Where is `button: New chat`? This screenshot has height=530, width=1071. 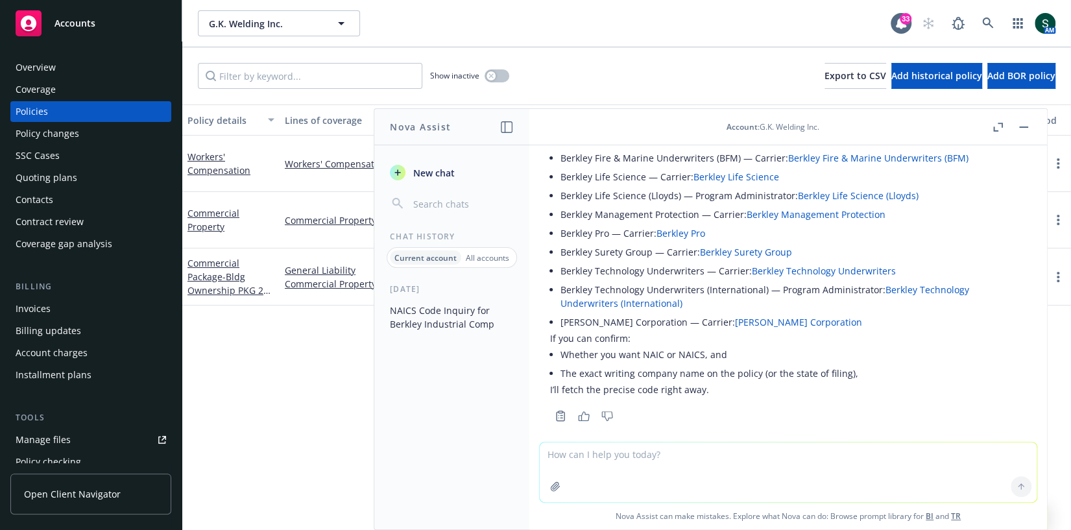 button: New chat is located at coordinates (451, 172).